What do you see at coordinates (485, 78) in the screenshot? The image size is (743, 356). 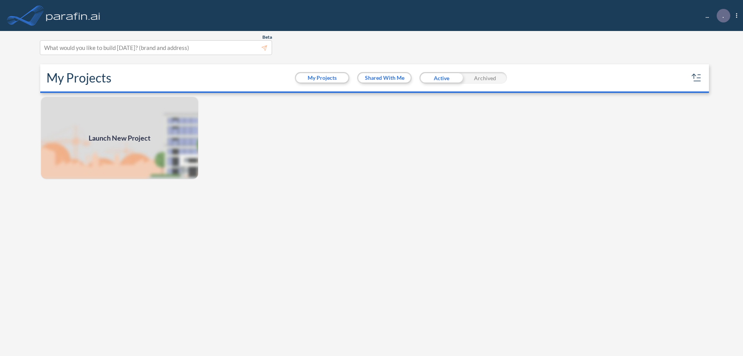 I see `div: Archived` at bounding box center [485, 78].